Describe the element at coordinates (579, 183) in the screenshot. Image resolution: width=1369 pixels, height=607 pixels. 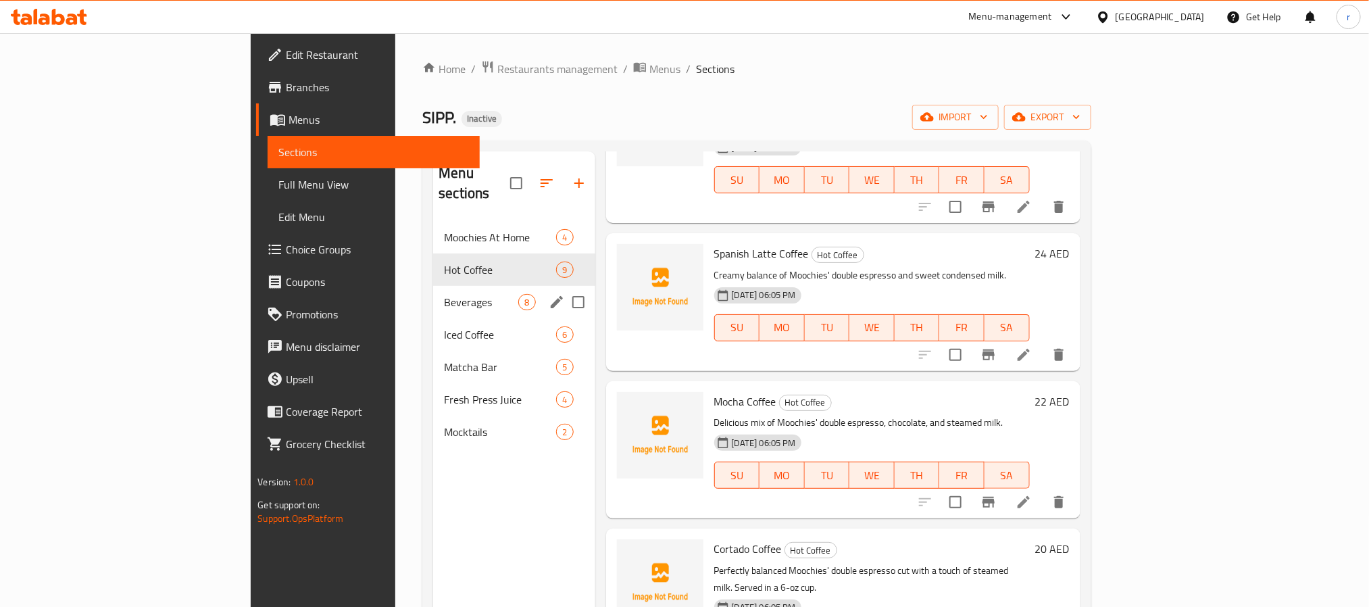
I see `button: Add section` at that location.